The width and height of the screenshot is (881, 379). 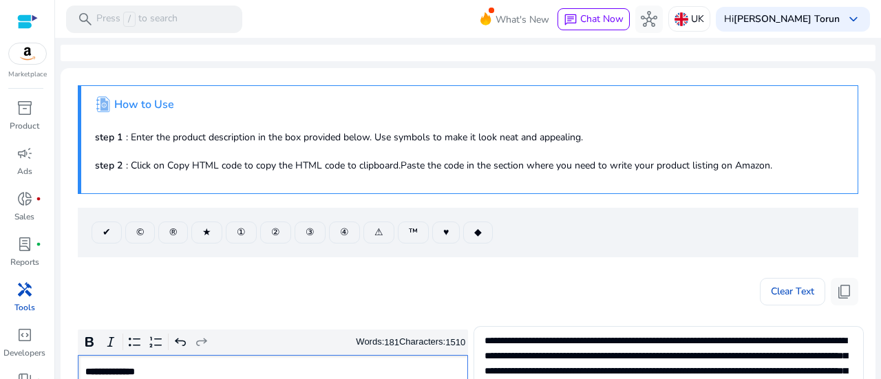 What do you see at coordinates (25, 335) in the screenshot?
I see `span: code_blocks` at bounding box center [25, 335].